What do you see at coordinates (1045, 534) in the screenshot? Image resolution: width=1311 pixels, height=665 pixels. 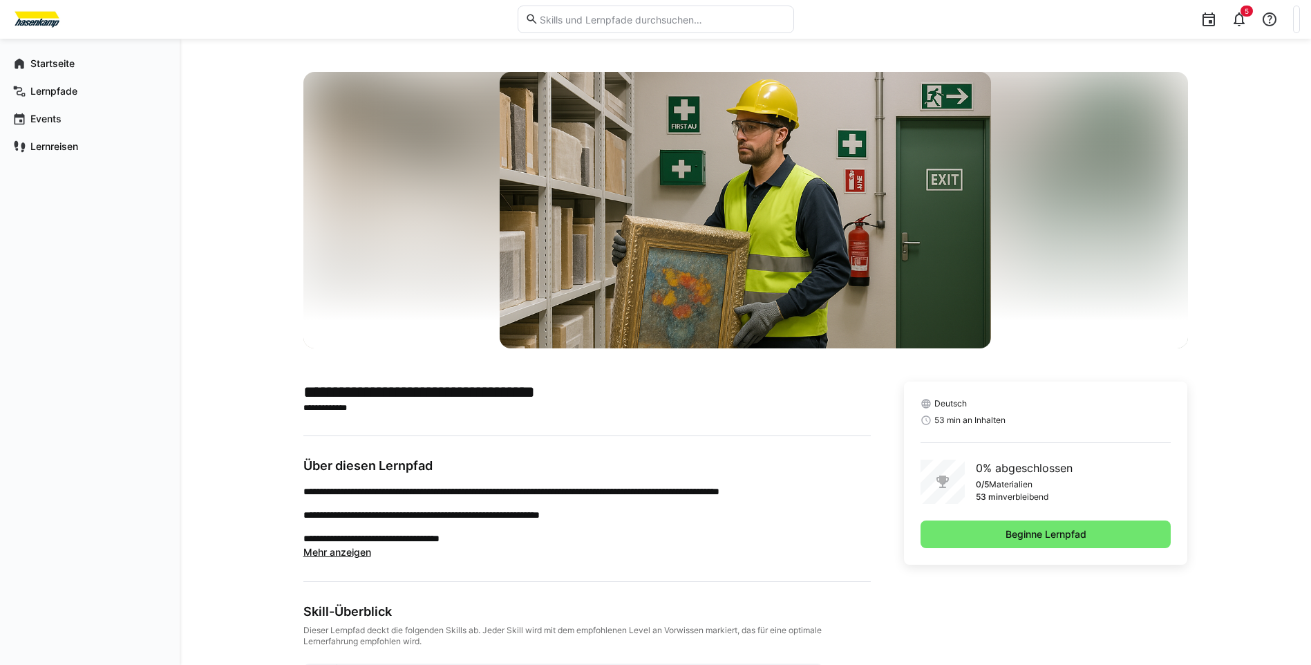 I see `span: Beginne Lernpfad` at bounding box center [1045, 534].